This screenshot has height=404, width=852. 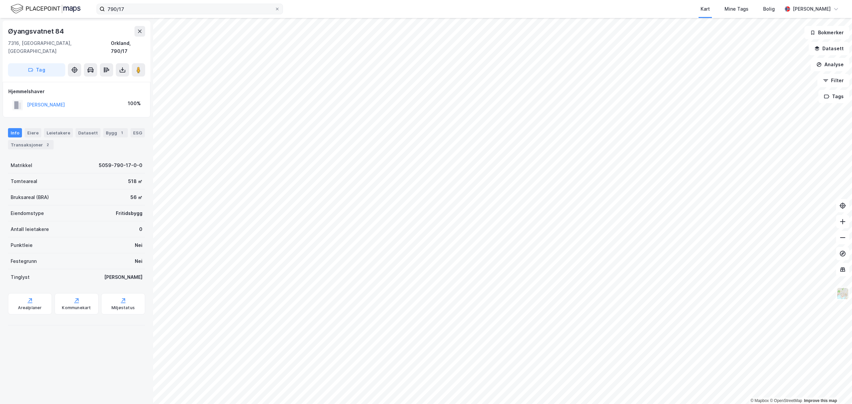 What do you see at coordinates (820, 401) in the screenshot?
I see `a: Improve this map` at bounding box center [820, 401].